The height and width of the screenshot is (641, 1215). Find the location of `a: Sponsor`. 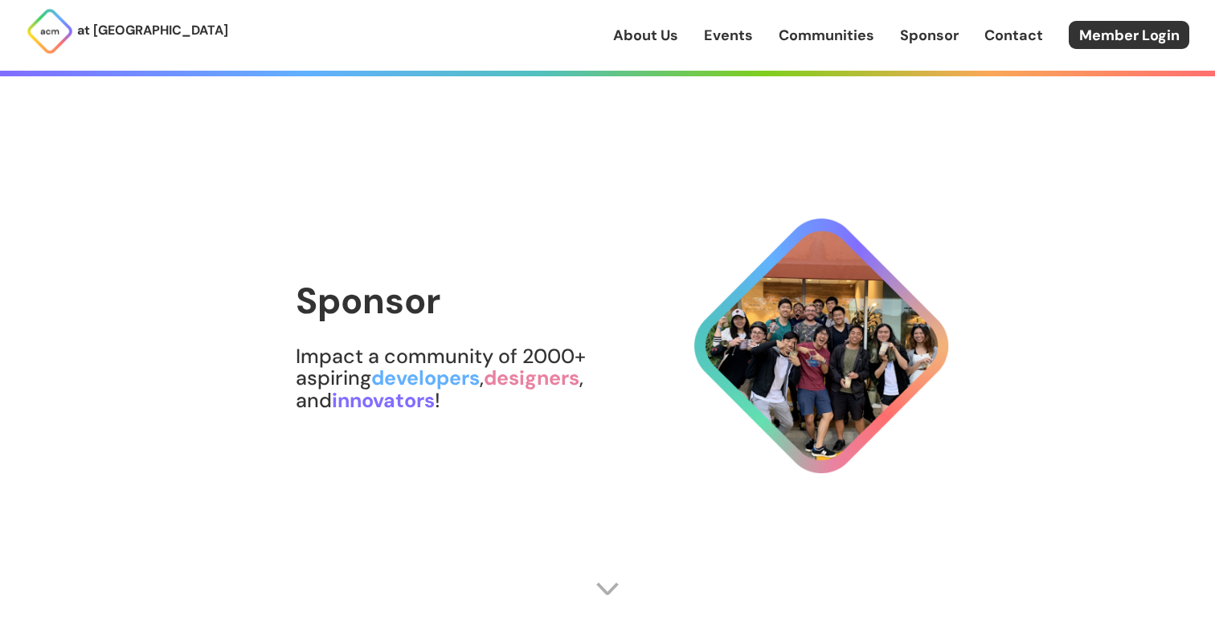

a: Sponsor is located at coordinates (929, 35).